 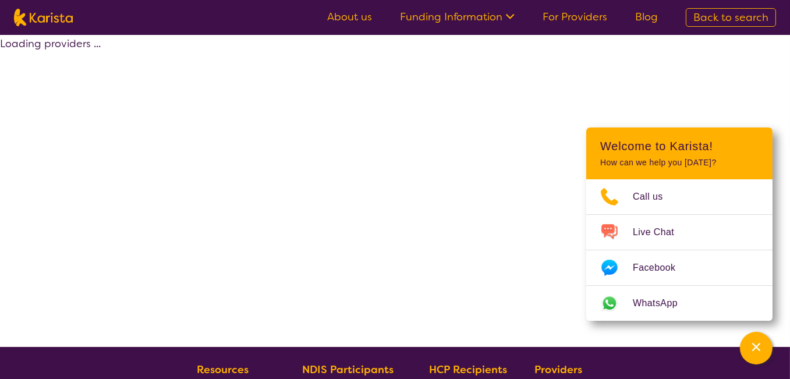 What do you see at coordinates (222, 370) in the screenshot?
I see `b: Resources` at bounding box center [222, 370].